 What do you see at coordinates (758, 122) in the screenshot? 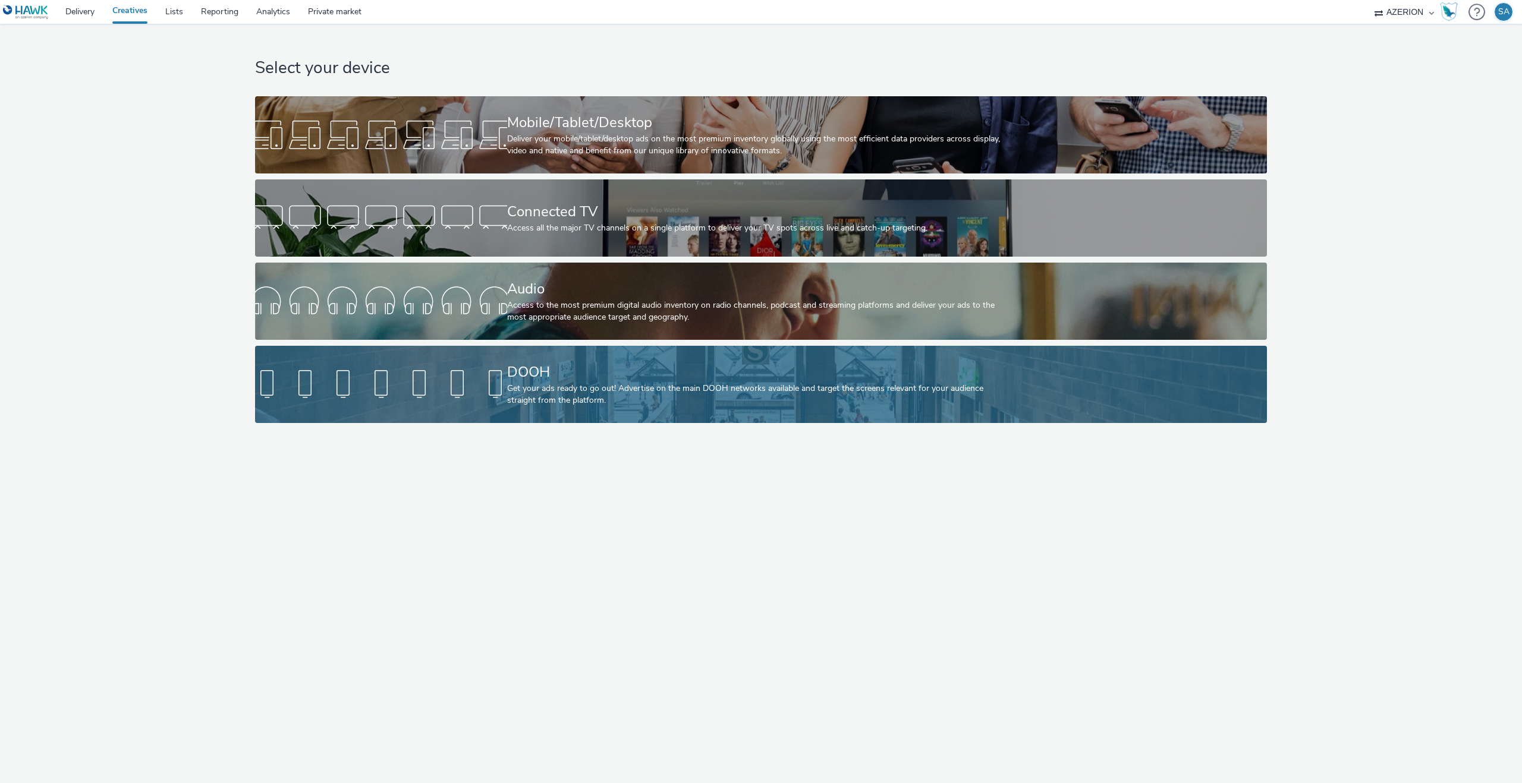
I see `div: Mobile/Tablet/Desktop` at bounding box center [758, 122].